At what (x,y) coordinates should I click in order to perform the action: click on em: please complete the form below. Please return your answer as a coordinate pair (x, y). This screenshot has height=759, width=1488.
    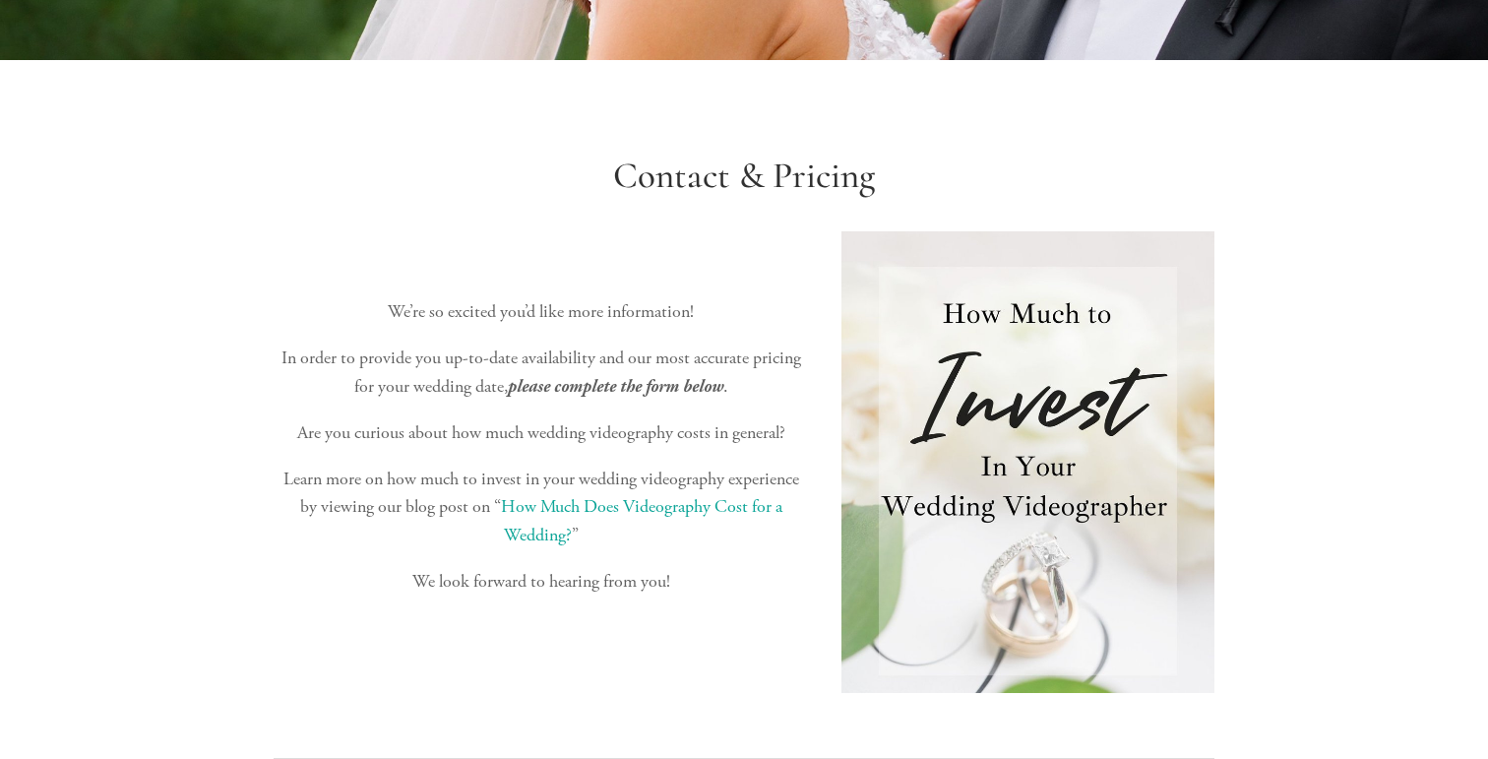
    Looking at the image, I should click on (615, 386).